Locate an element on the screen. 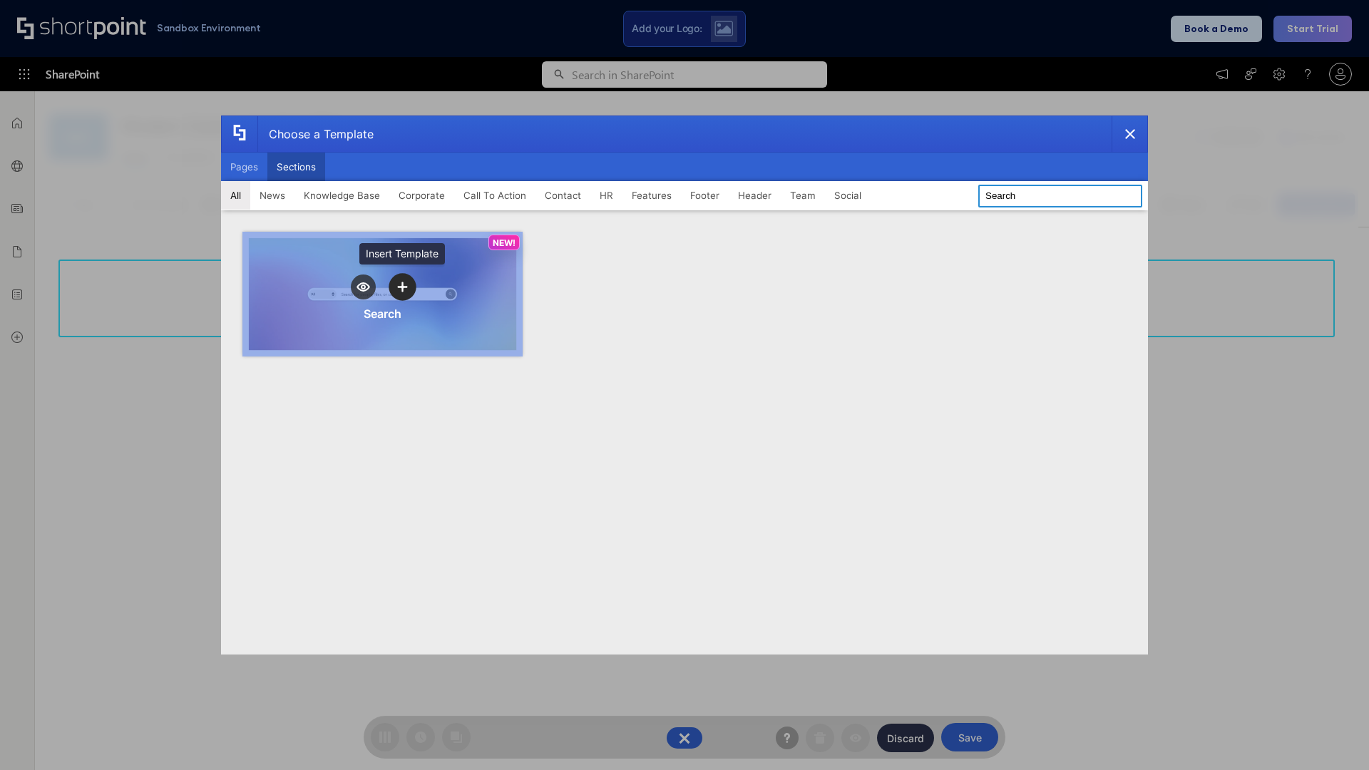 This screenshot has height=770, width=1369. button: All is located at coordinates (235, 195).